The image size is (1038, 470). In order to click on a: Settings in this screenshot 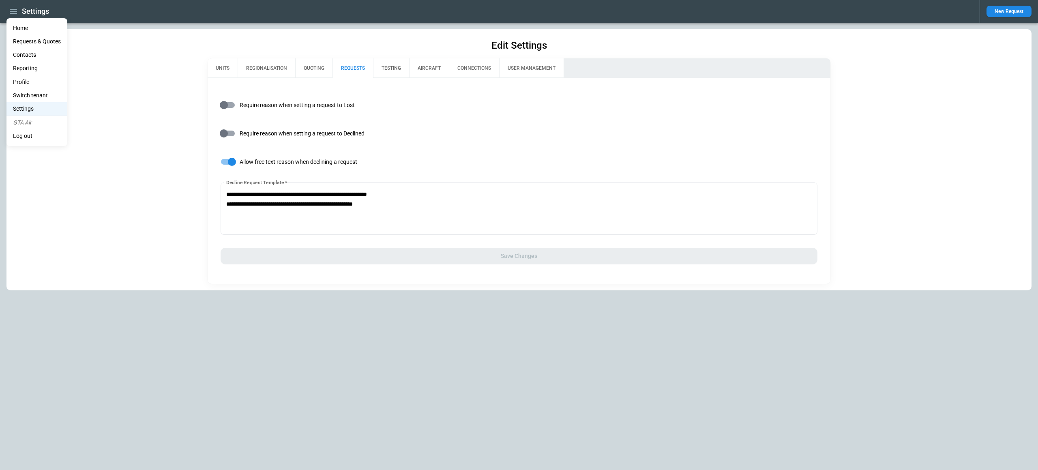, I will do `click(37, 109)`.